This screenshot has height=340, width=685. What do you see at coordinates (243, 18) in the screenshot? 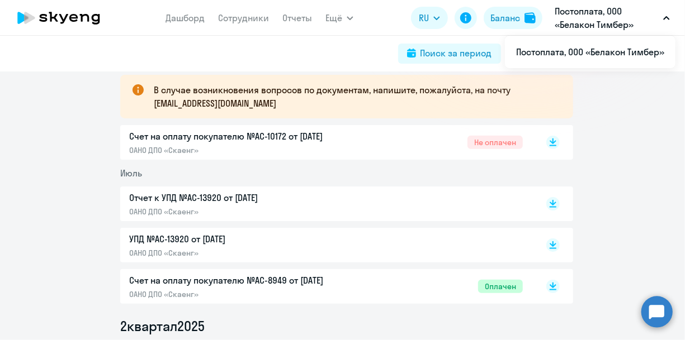
I see `a: Сотрудники` at bounding box center [243, 18].